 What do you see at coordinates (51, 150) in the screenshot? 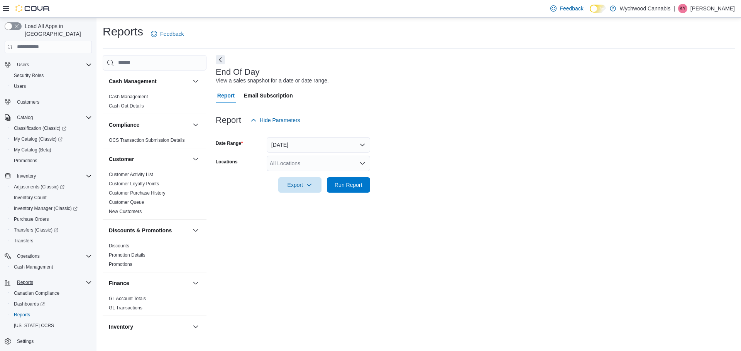
I see `button: My Catalog (Beta)` at bounding box center [51, 150].